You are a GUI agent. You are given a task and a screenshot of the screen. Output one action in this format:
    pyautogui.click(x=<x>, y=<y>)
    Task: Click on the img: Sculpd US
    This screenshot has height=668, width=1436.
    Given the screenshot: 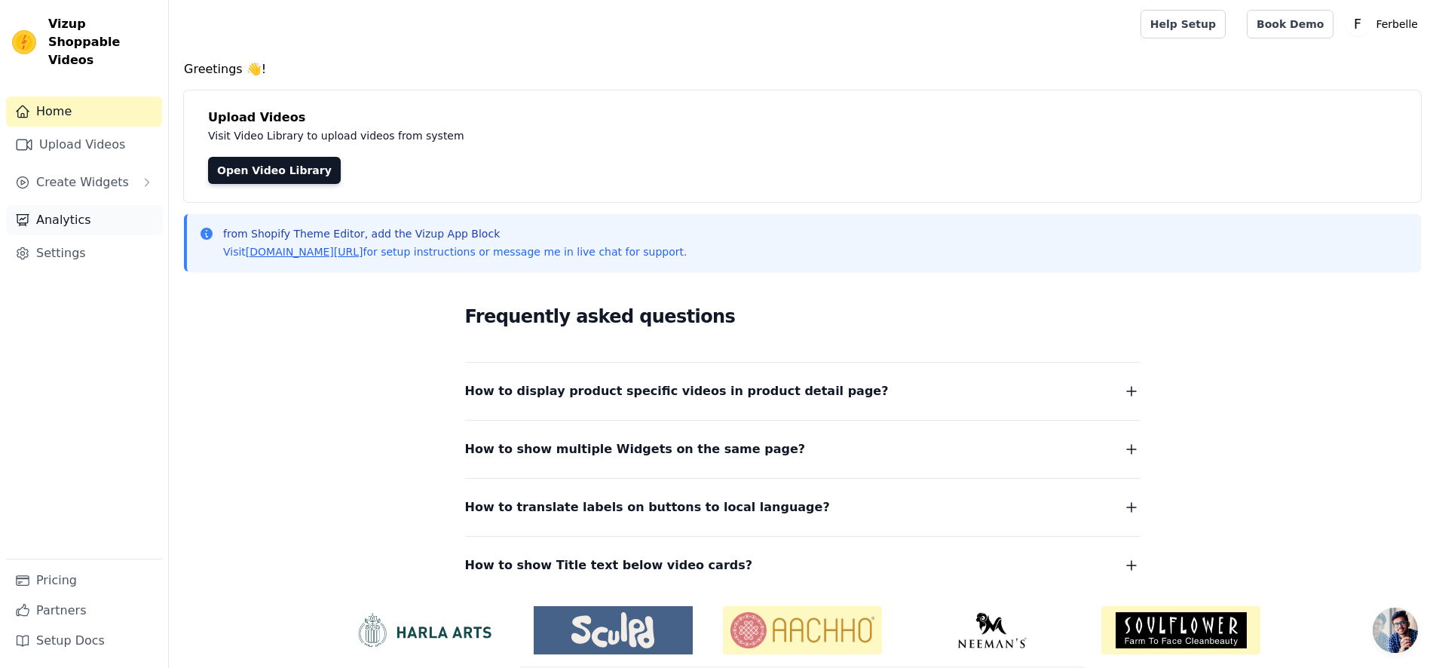 What is the action you would take?
    pyautogui.click(x=613, y=630)
    